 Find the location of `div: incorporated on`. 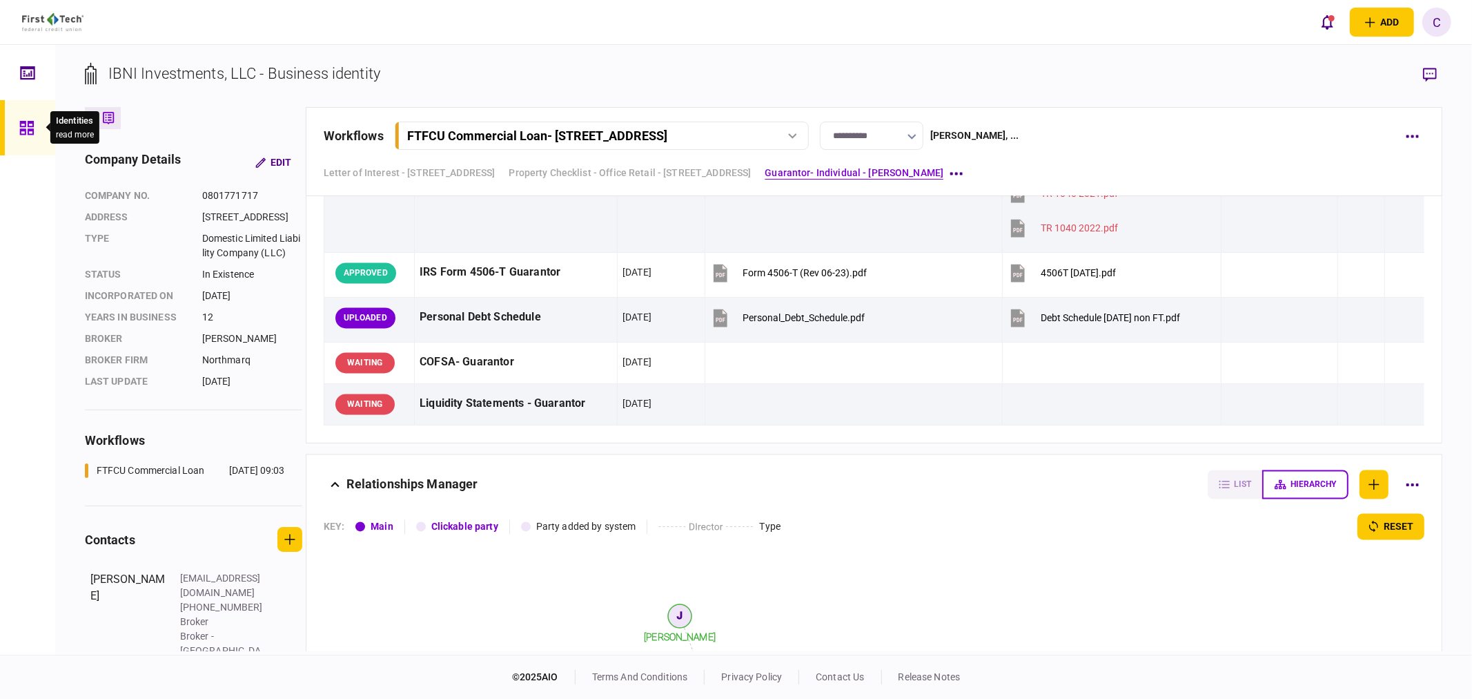

div: incorporated on is located at coordinates (137, 295).